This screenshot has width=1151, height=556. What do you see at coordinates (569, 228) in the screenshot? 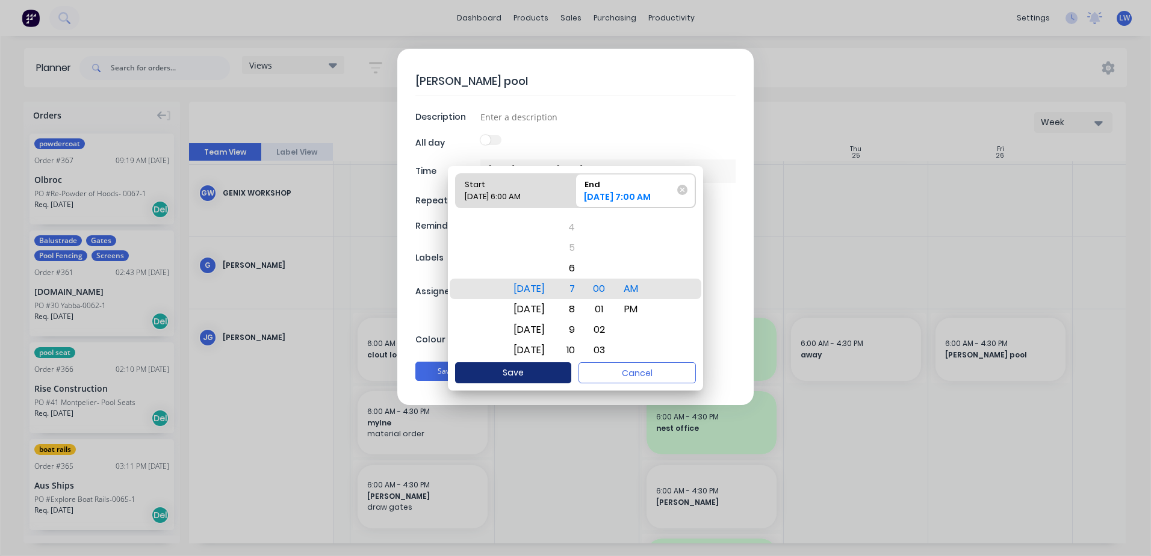
I see `div: 4` at bounding box center [569, 228].